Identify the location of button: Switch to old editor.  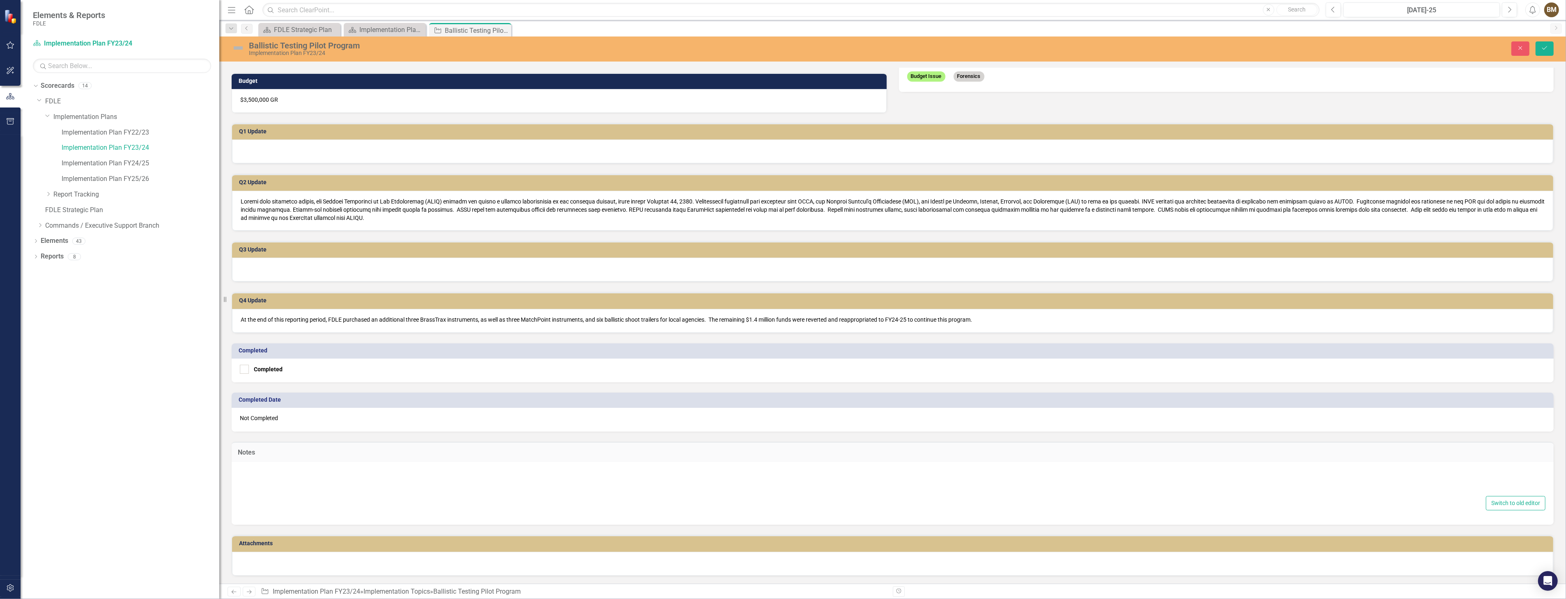
(1515, 503).